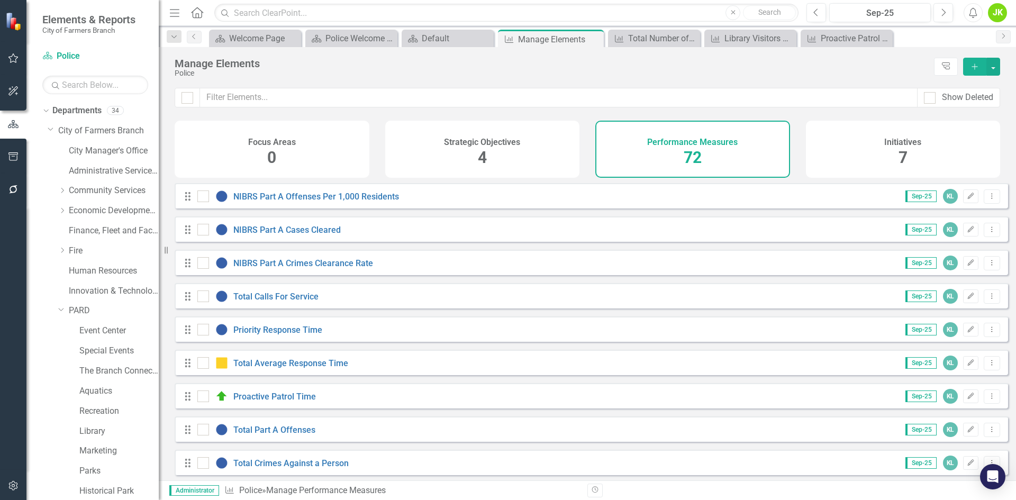  What do you see at coordinates (119, 411) in the screenshot?
I see `a: Recreation` at bounding box center [119, 411].